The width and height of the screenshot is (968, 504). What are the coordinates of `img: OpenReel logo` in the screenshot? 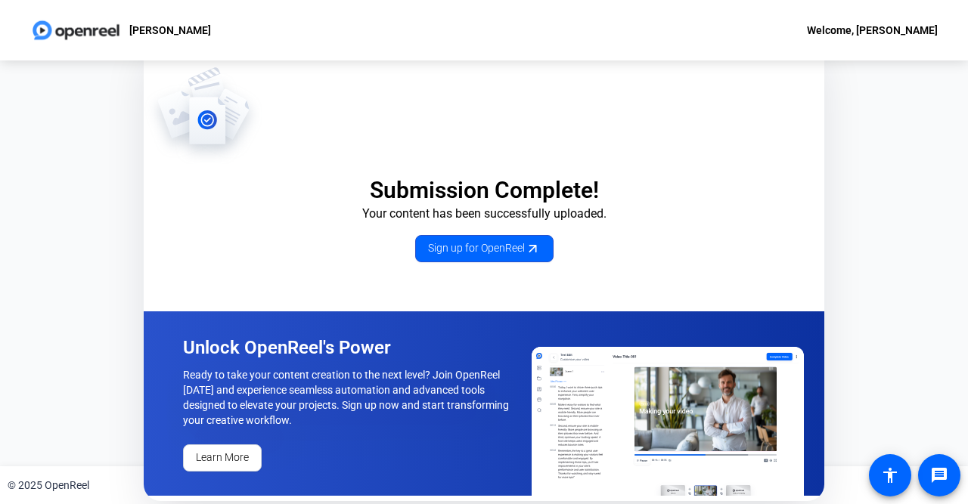 It's located at (76, 30).